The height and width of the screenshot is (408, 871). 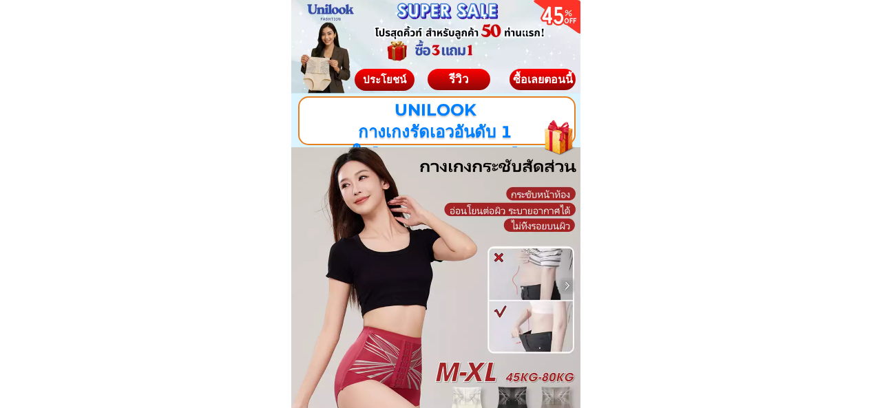 I want to click on img: navigation, so click(x=568, y=286).